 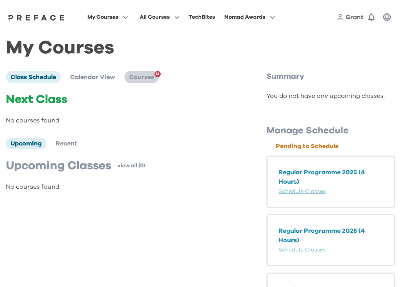 I want to click on span: Calendar View, so click(x=93, y=77).